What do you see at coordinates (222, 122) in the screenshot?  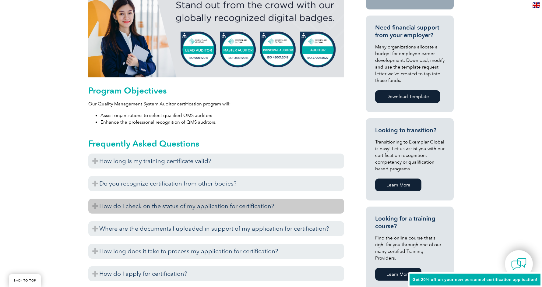 I see `li: Enhance the professional recognition of QMS auditors.` at bounding box center [222, 122].